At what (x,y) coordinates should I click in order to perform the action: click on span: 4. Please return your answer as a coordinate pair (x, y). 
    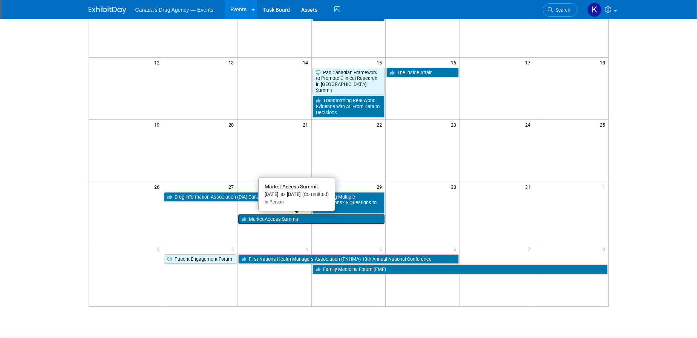
    Looking at the image, I should click on (308, 249).